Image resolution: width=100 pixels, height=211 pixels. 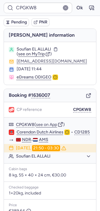 What do you see at coordinates (81, 132) in the screenshot?
I see `button: CD1285` at bounding box center [81, 132].